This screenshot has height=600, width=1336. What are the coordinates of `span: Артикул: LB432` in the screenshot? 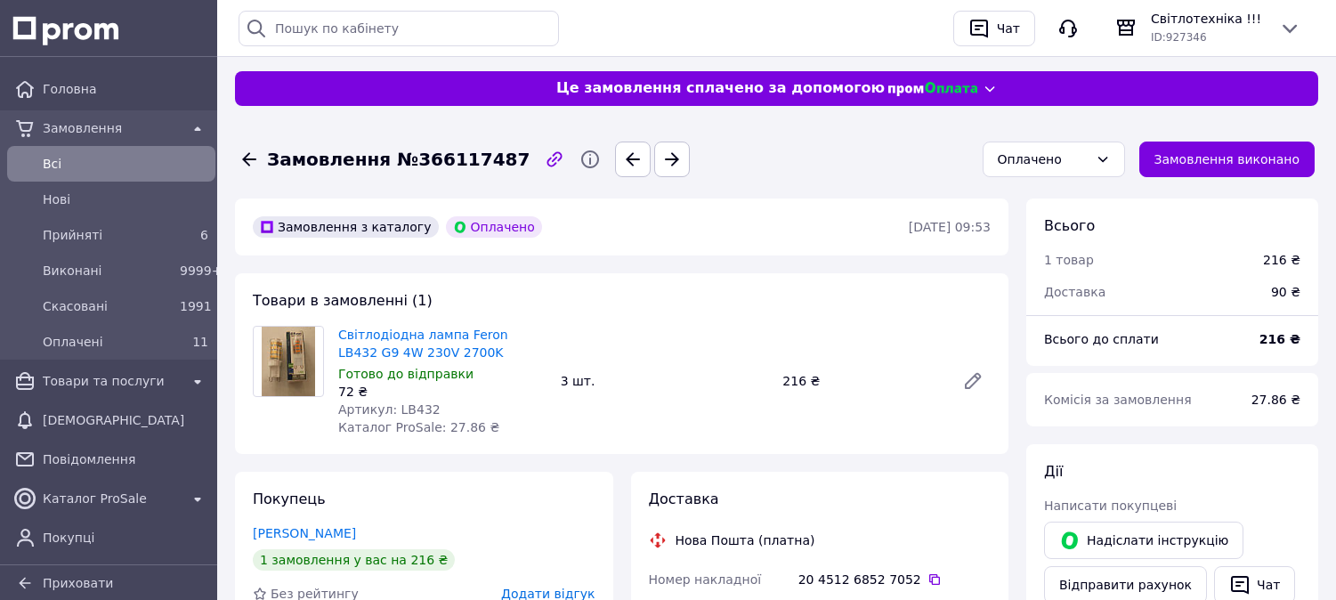 It's located at (389, 410).